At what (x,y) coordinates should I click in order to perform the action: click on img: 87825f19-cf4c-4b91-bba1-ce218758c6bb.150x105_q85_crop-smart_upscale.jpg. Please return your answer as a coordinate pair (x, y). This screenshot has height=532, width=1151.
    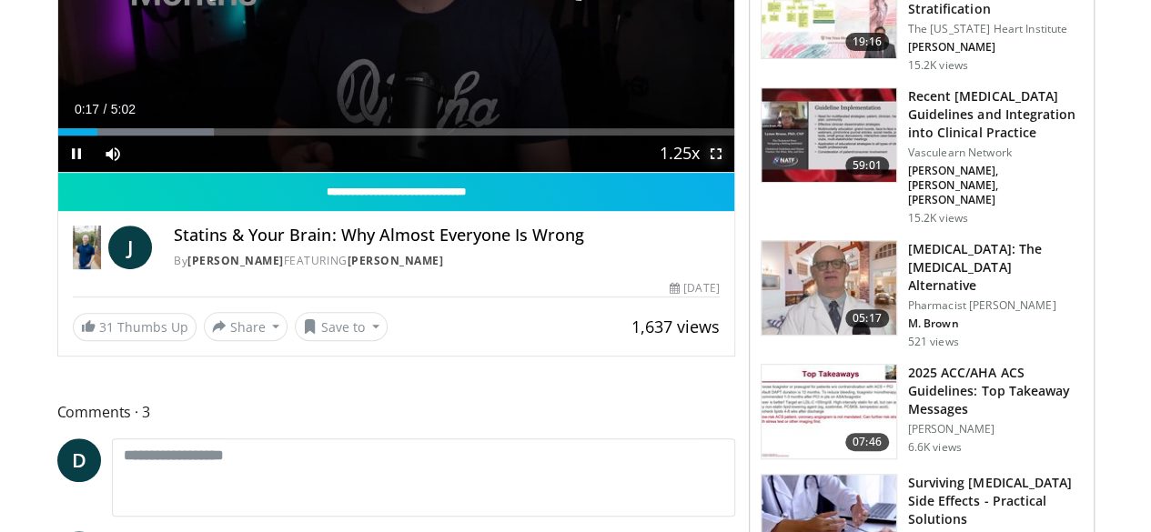
    Looking at the image, I should click on (829, 136).